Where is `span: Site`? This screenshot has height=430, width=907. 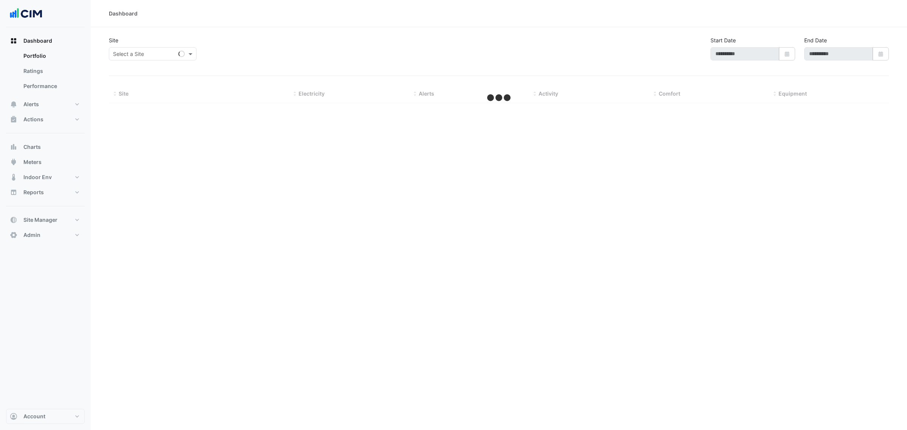 span: Site is located at coordinates (124, 93).